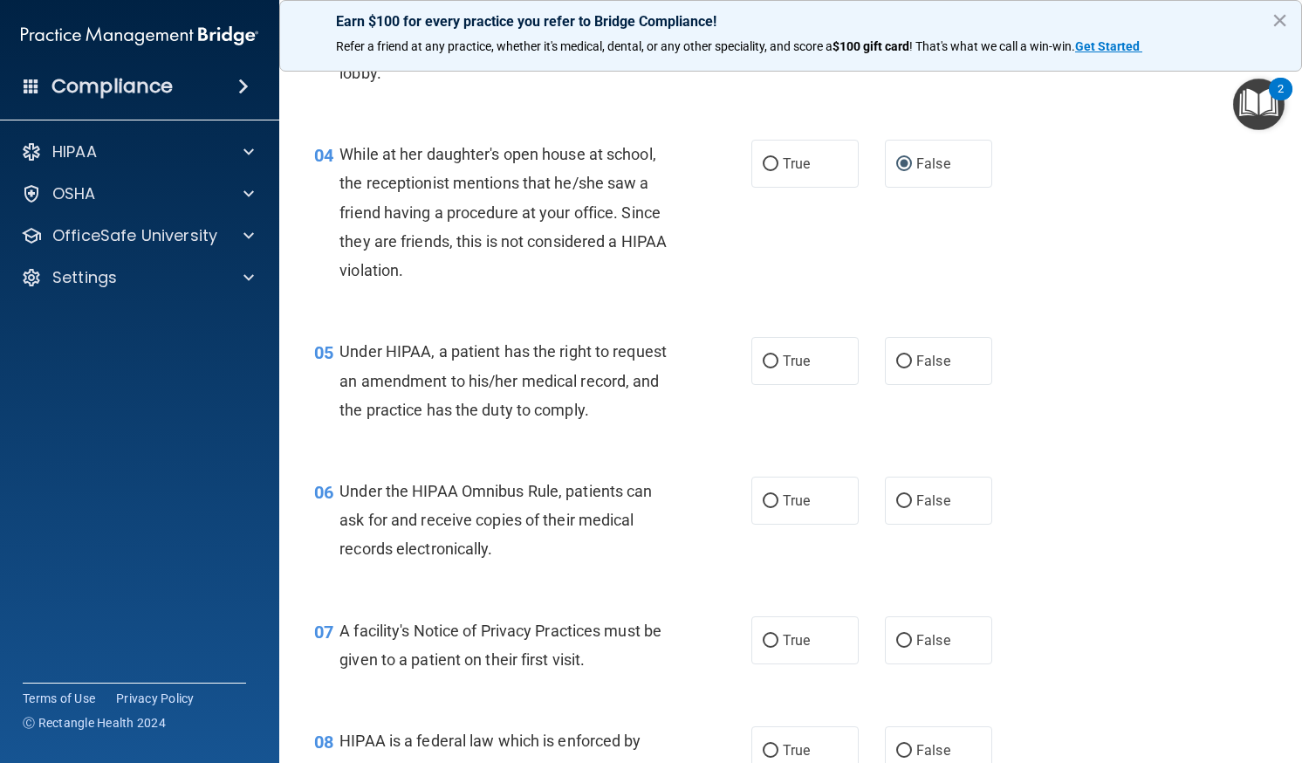 This screenshot has height=763, width=1302. Describe the element at coordinates (1280, 100) in the screenshot. I see `div: 2` at that location.